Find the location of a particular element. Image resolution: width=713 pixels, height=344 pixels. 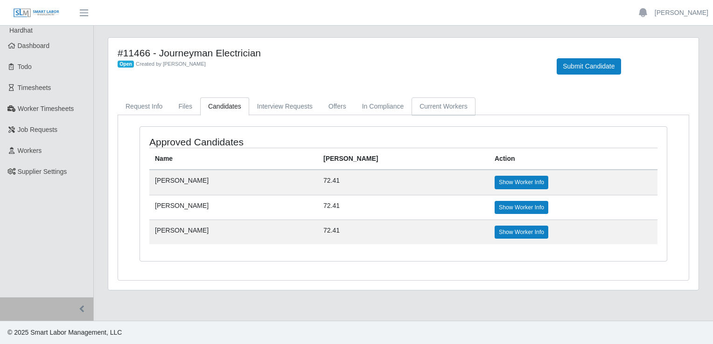

a: Interview Requests is located at coordinates (284, 106).